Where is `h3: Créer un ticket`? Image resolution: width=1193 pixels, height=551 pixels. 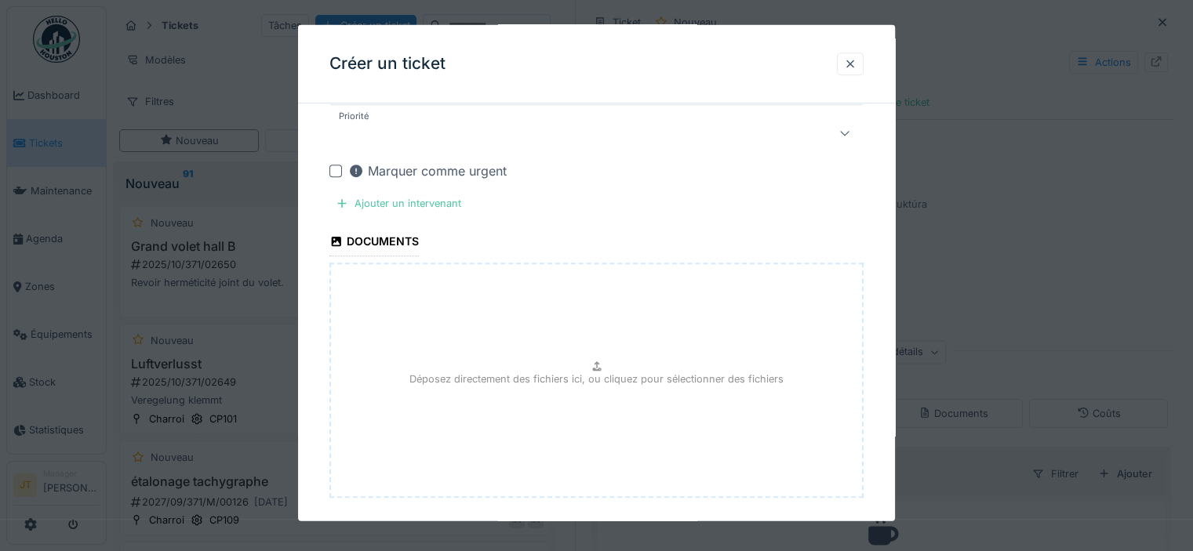
h3: Créer un ticket is located at coordinates (387, 64).